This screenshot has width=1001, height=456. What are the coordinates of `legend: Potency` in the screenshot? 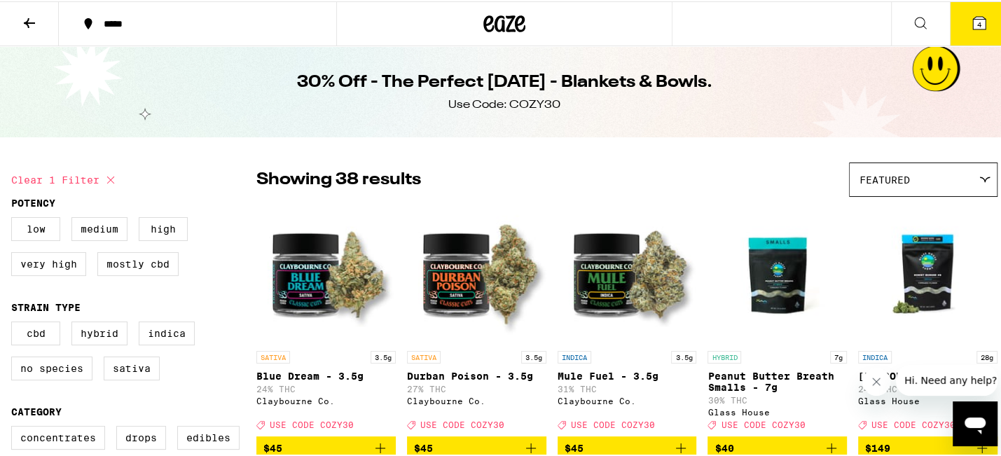 It's located at (33, 202).